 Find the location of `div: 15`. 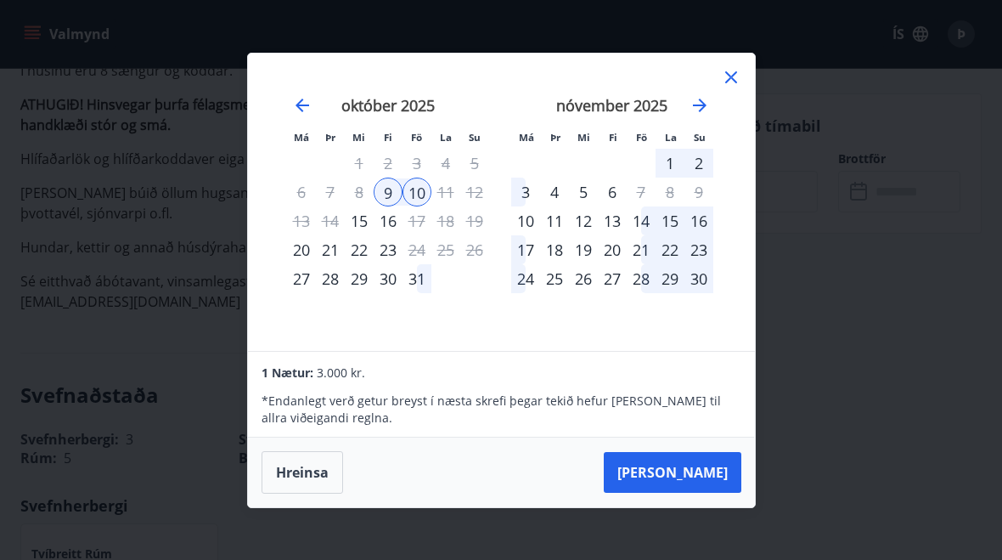

div: 15 is located at coordinates (670, 221).